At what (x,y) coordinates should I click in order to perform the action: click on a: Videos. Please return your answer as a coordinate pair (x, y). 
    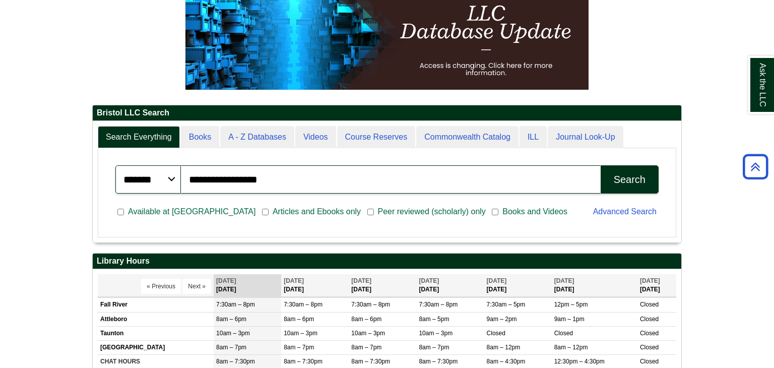
    Looking at the image, I should click on (315, 137).